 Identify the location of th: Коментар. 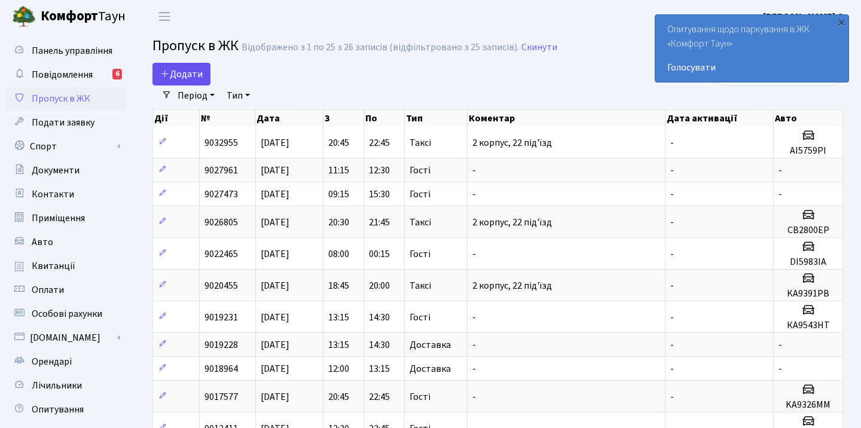
(566, 118).